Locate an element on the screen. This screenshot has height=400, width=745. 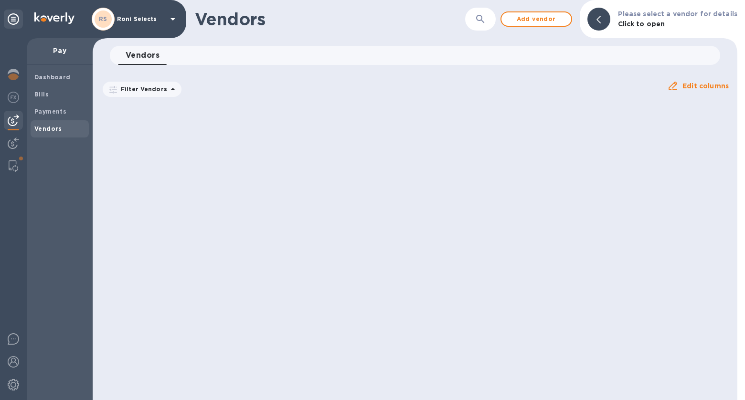
p: Filter Vendors is located at coordinates (142, 89).